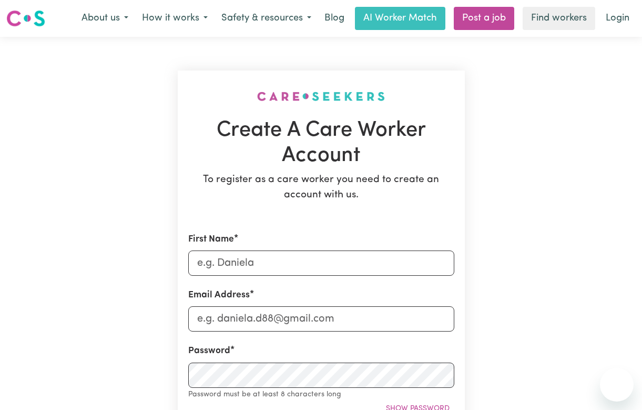 This screenshot has height=410, width=642. Describe the element at coordinates (321, 319) in the screenshot. I see `input: e.g. daniela.d88@gmail.com` at that location.